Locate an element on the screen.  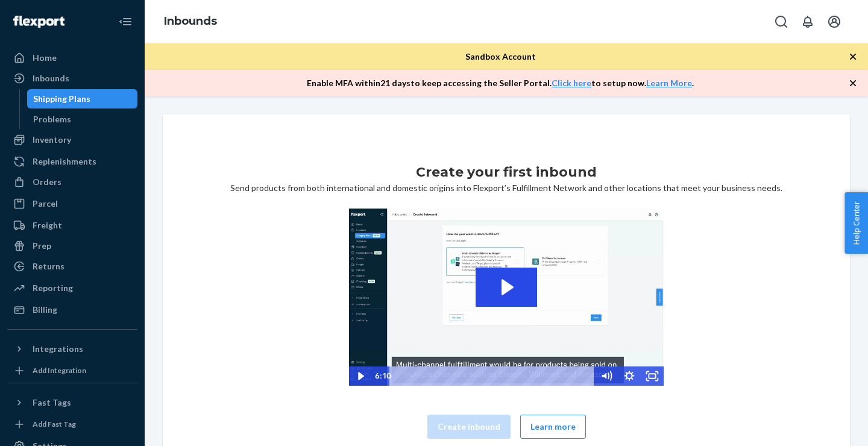
span: Help Center is located at coordinates (856, 223).